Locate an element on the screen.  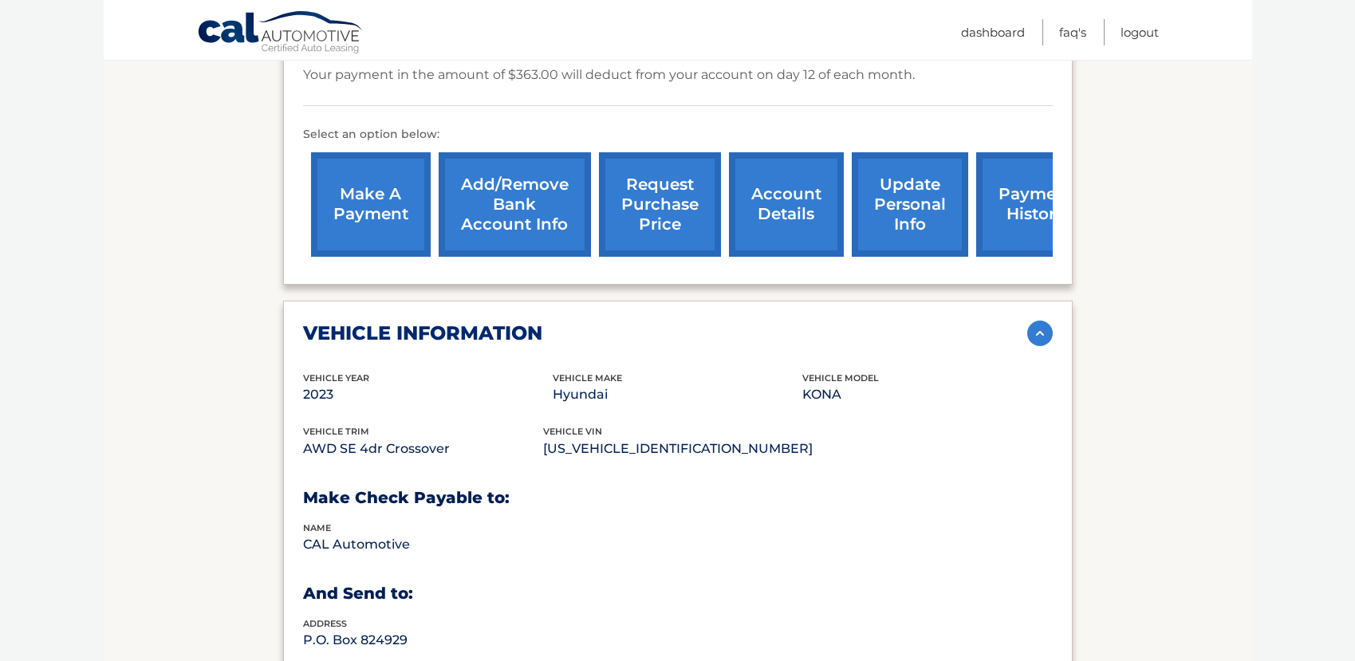
span: vehicle trim is located at coordinates (336, 431).